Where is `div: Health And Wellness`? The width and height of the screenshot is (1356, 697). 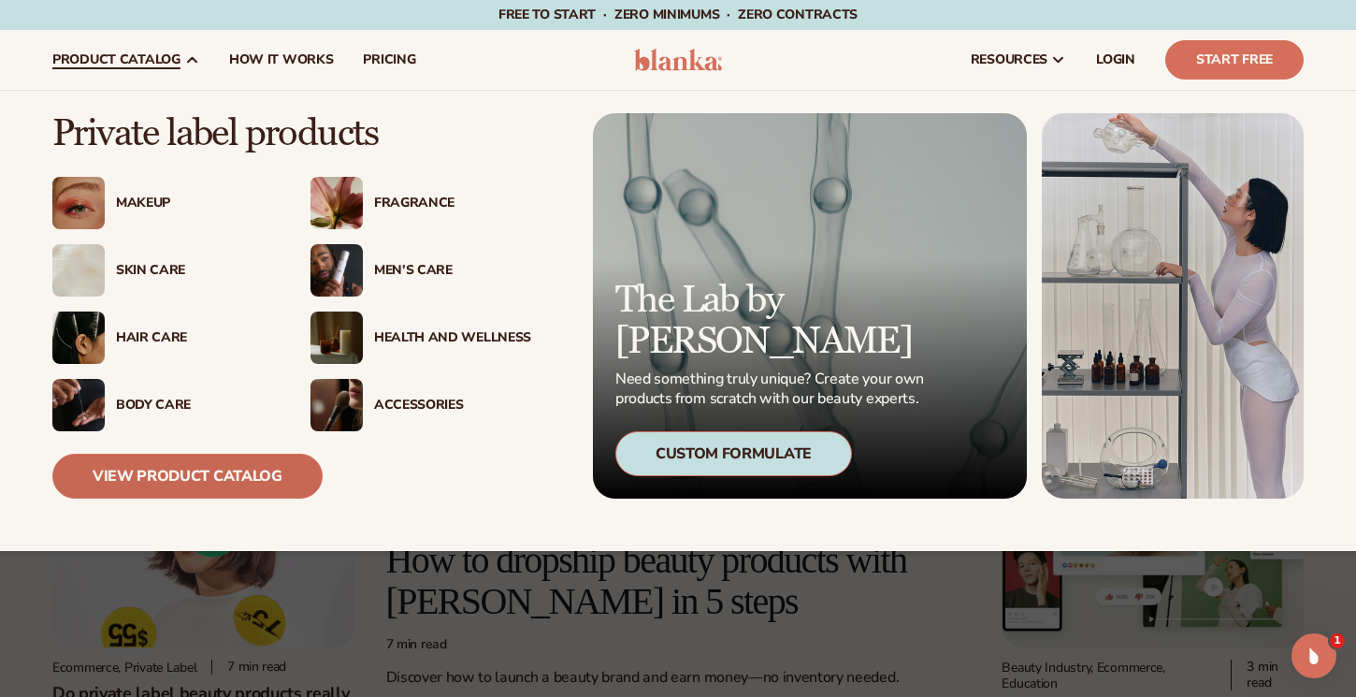 div: Health And Wellness is located at coordinates (453, 338).